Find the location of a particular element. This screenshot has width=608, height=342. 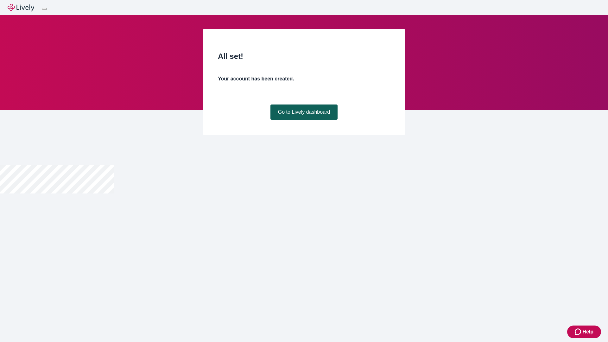

a: Go to Lively dashboard is located at coordinates (304, 112).